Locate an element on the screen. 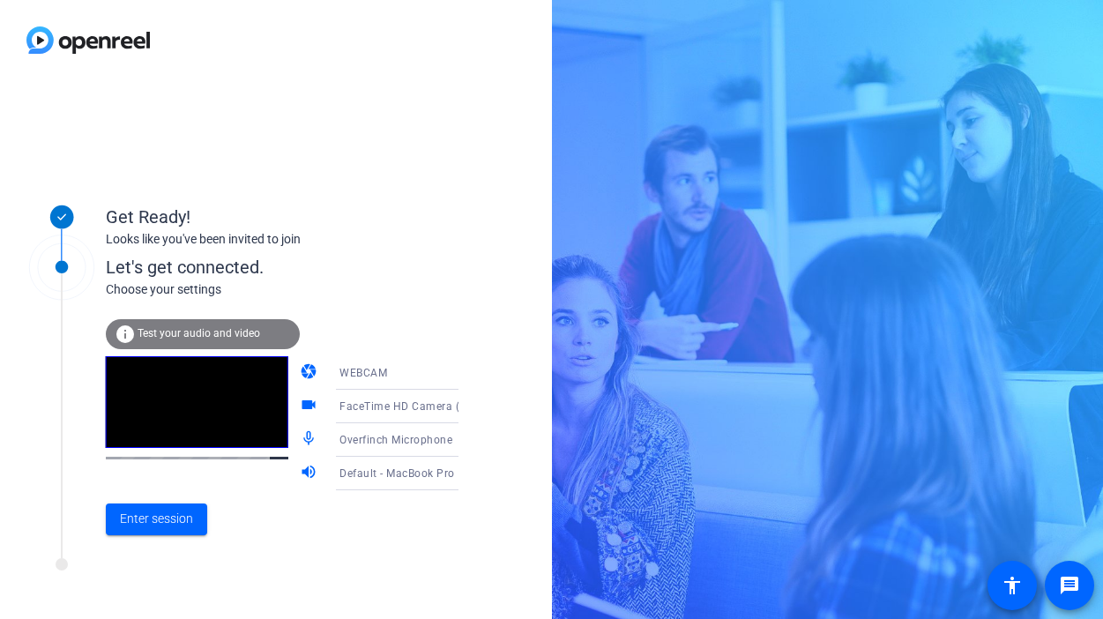  mat-icon: accessibility is located at coordinates (1012, 586).